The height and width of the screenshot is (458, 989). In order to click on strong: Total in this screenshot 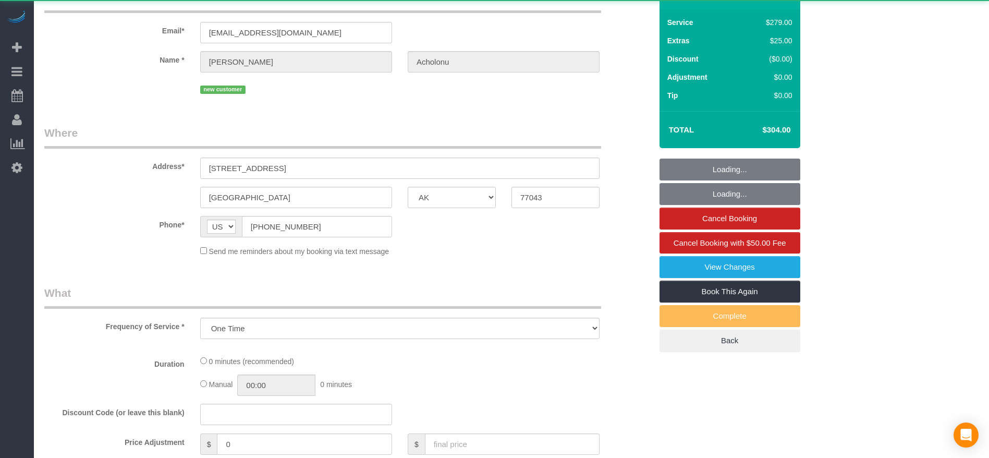, I will do `click(681, 129)`.